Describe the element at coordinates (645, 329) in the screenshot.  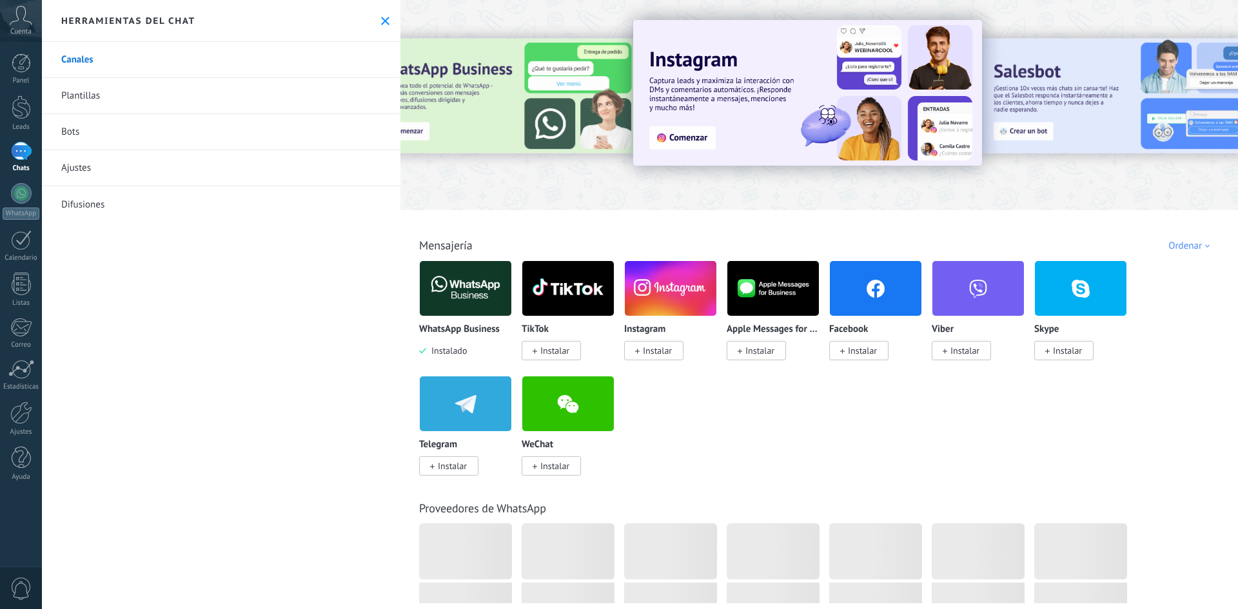
I see `p: Instagram` at that location.